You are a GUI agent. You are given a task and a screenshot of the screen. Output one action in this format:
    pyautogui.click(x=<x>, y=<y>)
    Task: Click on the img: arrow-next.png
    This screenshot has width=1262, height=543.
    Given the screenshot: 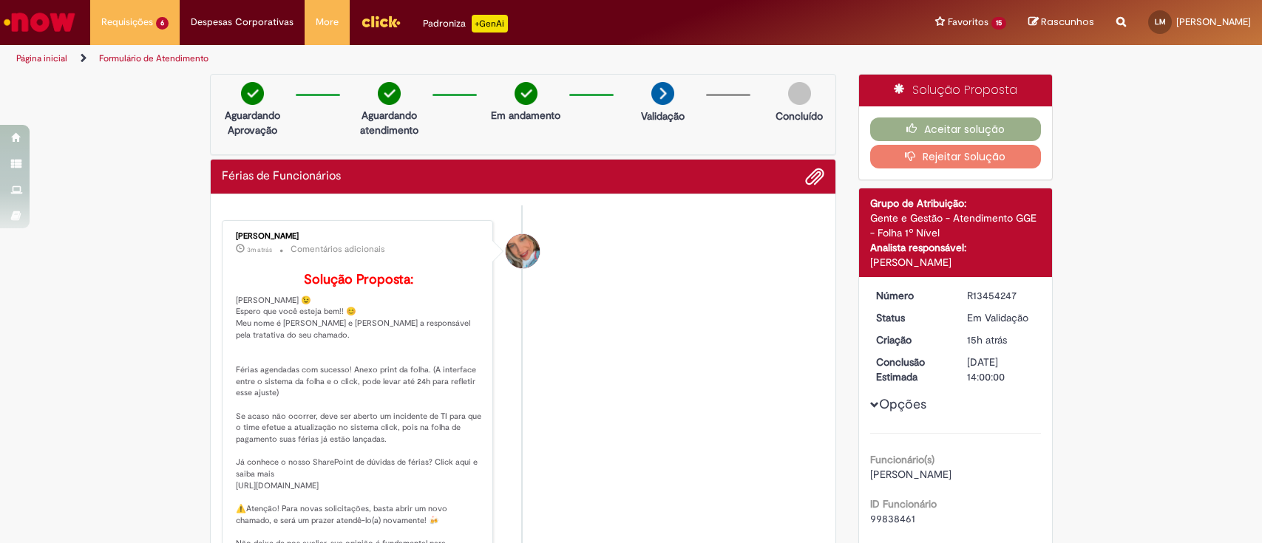 What is the action you would take?
    pyautogui.click(x=662, y=93)
    